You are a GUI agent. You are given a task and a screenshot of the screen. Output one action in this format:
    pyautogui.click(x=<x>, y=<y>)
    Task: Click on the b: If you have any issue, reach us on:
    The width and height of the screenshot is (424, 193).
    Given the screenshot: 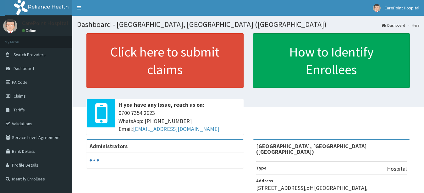 What is the action you would take?
    pyautogui.click(x=161, y=105)
    